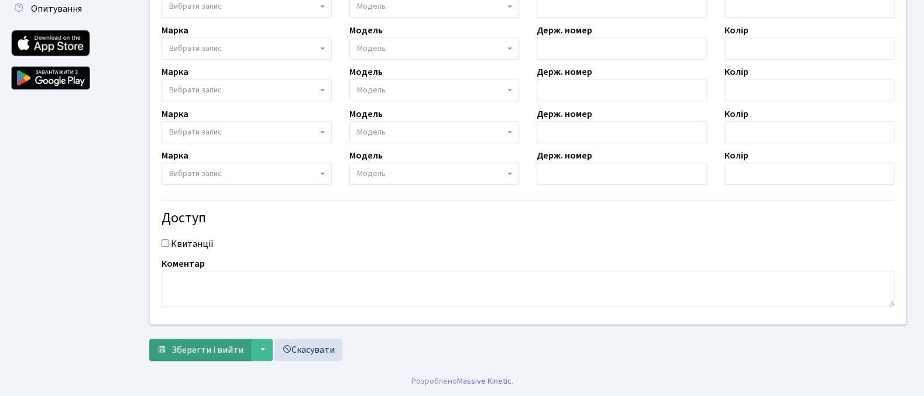  I want to click on span: Зберегти і вийти, so click(207, 350).